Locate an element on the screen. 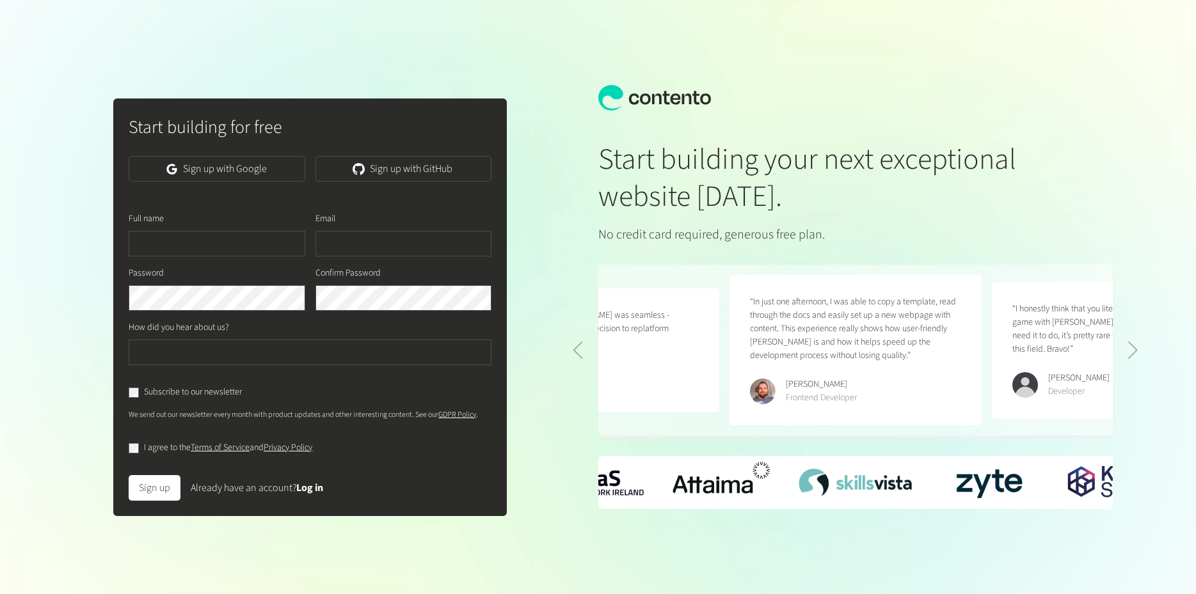 The image size is (1196, 594). label: How did you hear about us? is located at coordinates (178, 328).